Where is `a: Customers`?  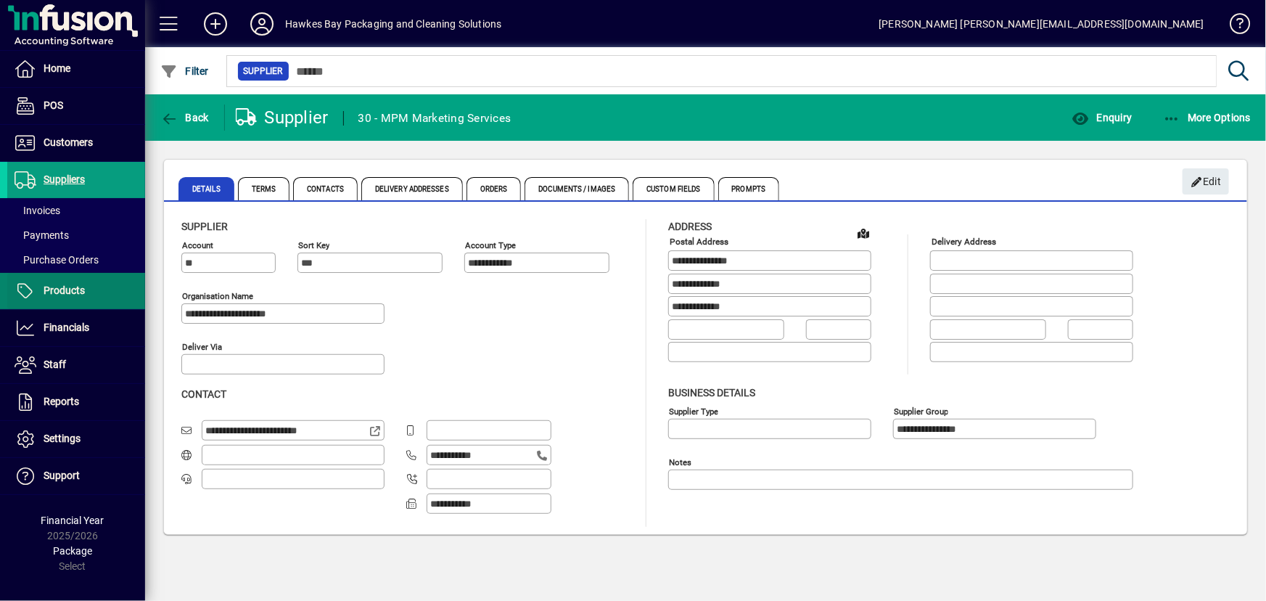 a: Customers is located at coordinates (76, 143).